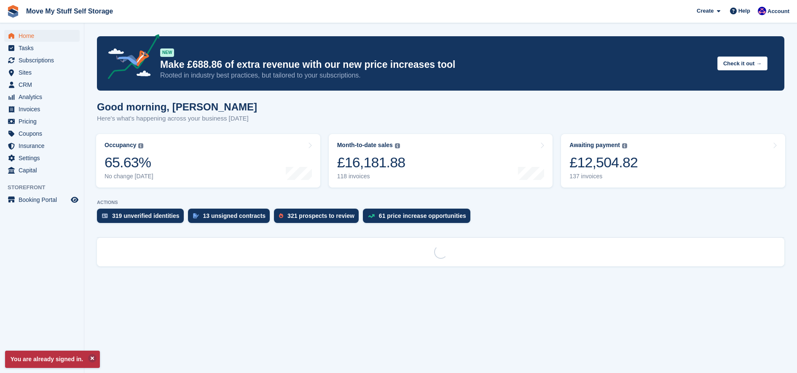 The height and width of the screenshot is (373, 797). I want to click on img: price_increase_opportunities-93ffe204e8149a01c8c9dc8f82e8f89637d9d84a8eef4429ea346261dce0b2c0.svg, so click(371, 216).